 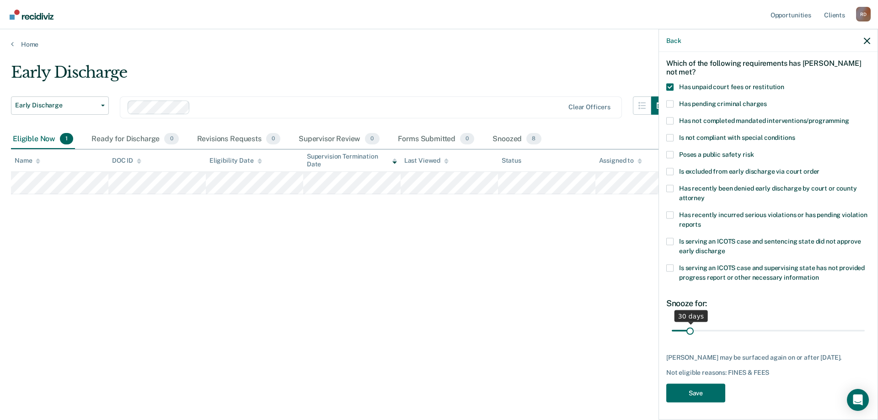 I want to click on div: Open Intercom Messenger, so click(x=858, y=400).